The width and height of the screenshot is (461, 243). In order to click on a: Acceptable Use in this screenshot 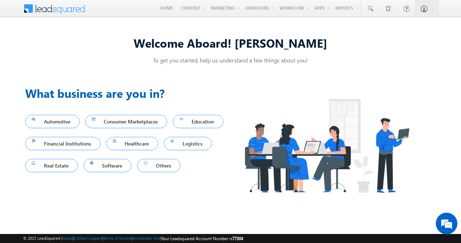, I will do `click(146, 238)`.